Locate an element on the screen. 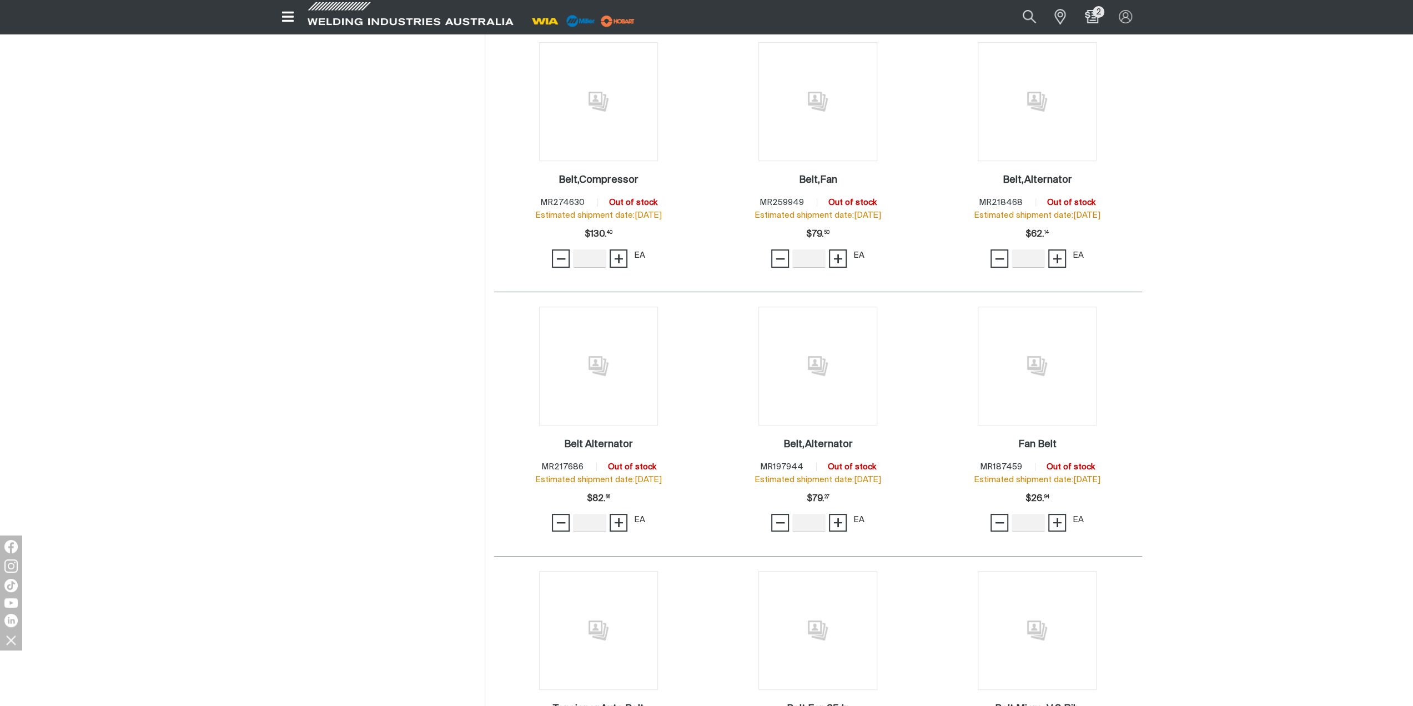 Image resolution: width=1413 pixels, height=706 pixels. span: $130. is located at coordinates (599, 234).